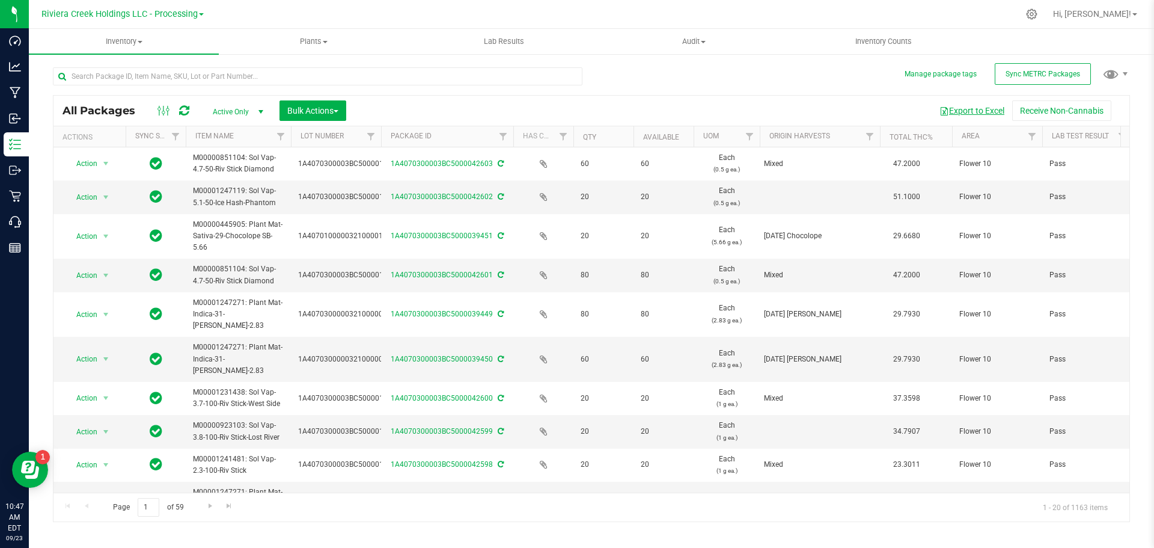 This screenshot has width=1154, height=548. What do you see at coordinates (661, 137) in the screenshot?
I see `a: Available` at bounding box center [661, 137].